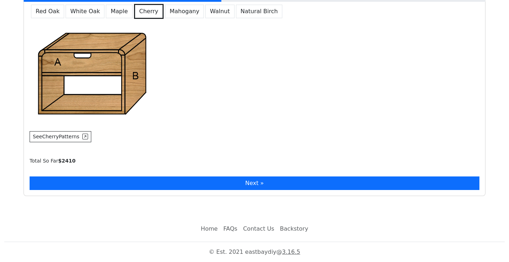  Describe the element at coordinates (184, 11) in the screenshot. I see `button: Mahogany` at that location.